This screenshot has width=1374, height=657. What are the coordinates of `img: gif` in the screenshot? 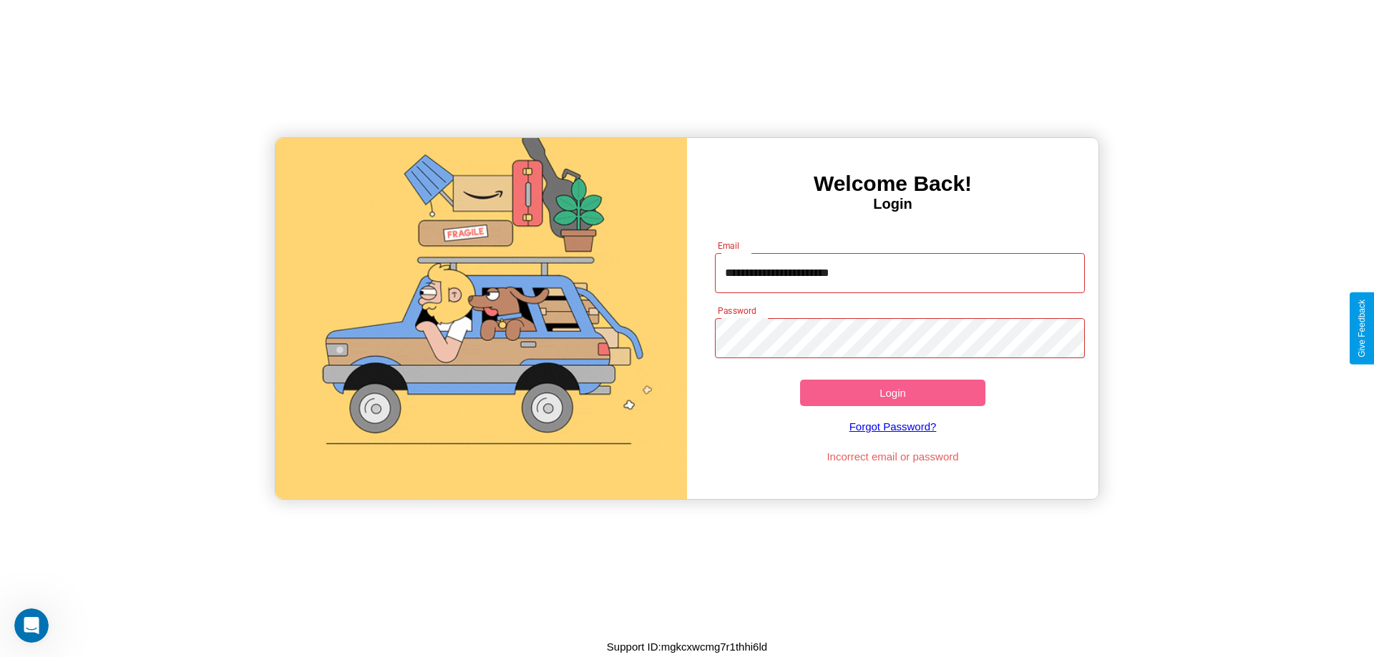 It's located at (481, 318).